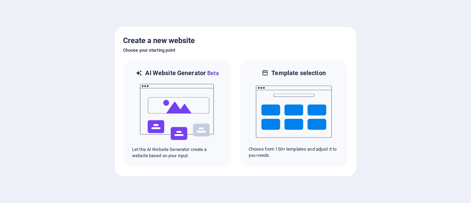 This screenshot has width=471, height=203. What do you see at coordinates (235, 41) in the screenshot?
I see `h5: Create a new website` at bounding box center [235, 41].